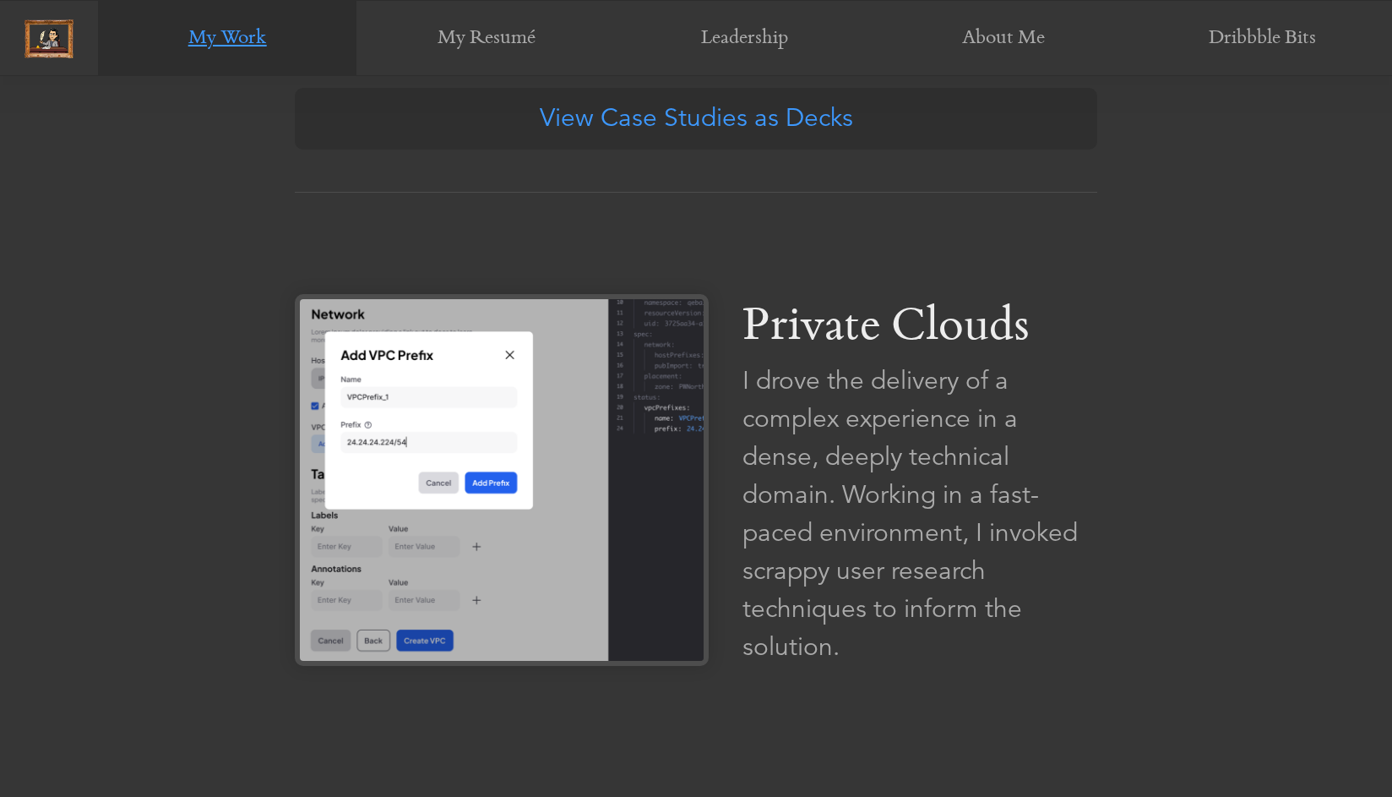  I want to click on a: Private Clouds Private Clouds Private Clouds I drove the delivery of a complex experience in a de..., so click(696, 480).